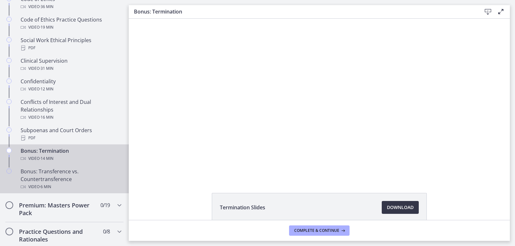 The height and width of the screenshot is (246, 515). What do you see at coordinates (71, 85) in the screenshot?
I see `div: Confidentiality` at bounding box center [71, 85].